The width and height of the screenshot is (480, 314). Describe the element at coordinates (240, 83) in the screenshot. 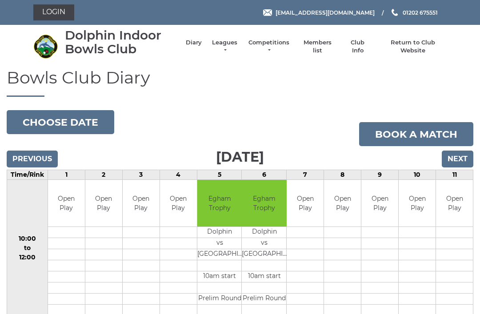

I see `h1: Bowls Club Diary` at that location.